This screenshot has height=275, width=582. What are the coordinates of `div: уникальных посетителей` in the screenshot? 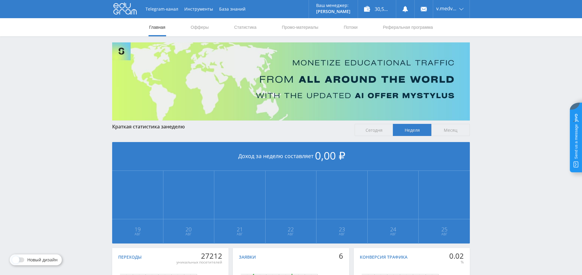 It's located at (199, 262).